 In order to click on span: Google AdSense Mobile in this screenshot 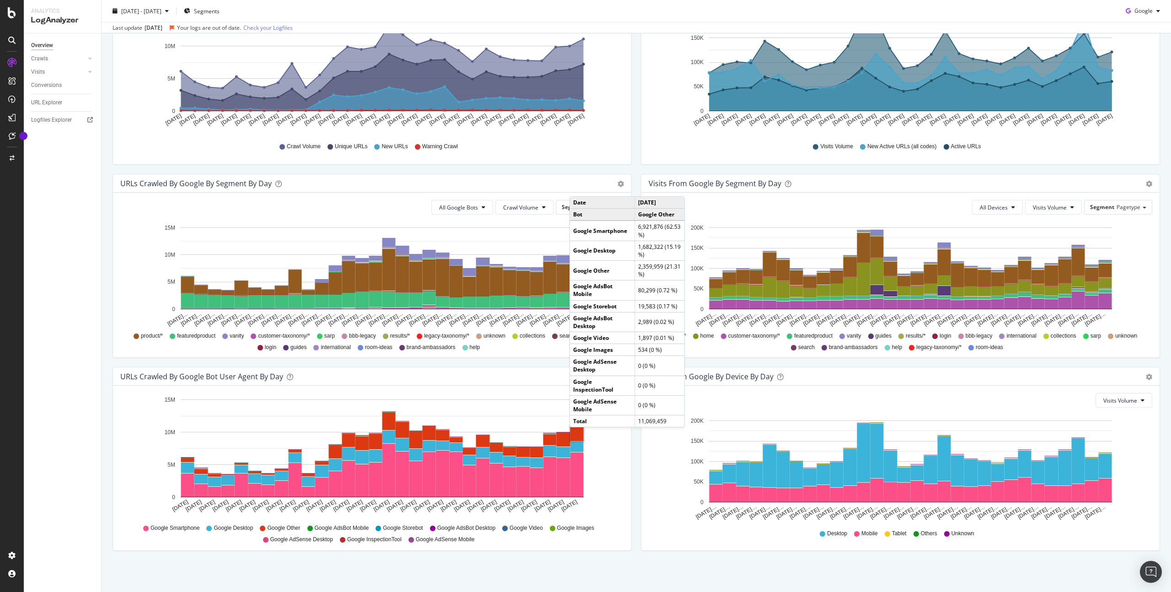, I will do `click(445, 539)`.